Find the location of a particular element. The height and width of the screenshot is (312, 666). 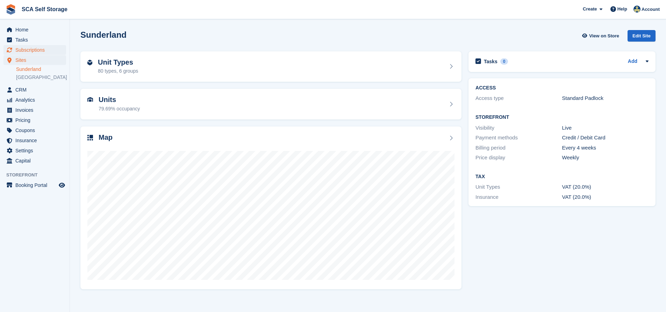

h2: Unit Types is located at coordinates (118, 62).